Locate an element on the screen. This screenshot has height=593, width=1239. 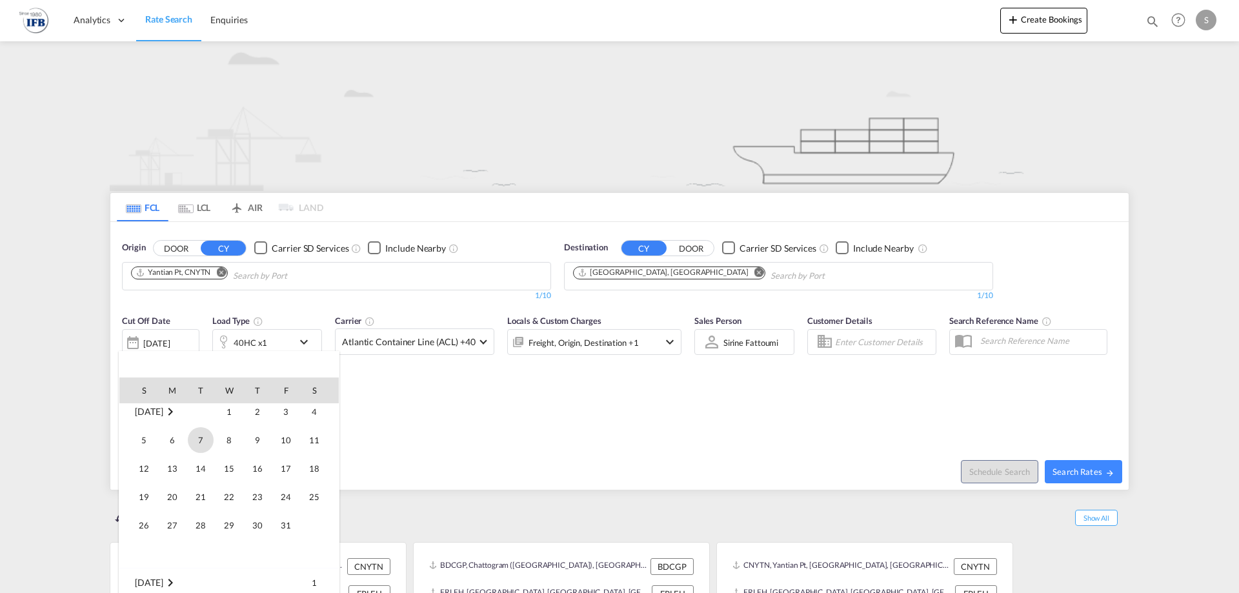
tr: Week 1 is located at coordinates (229, 411).